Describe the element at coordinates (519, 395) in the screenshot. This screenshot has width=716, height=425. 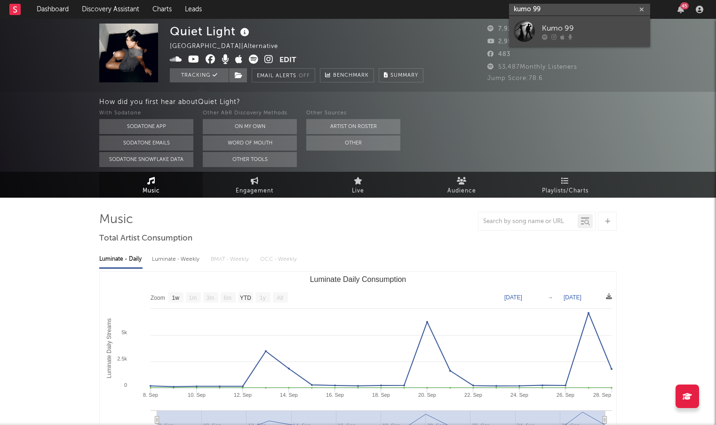
I see `text: 24. Sep` at that location.